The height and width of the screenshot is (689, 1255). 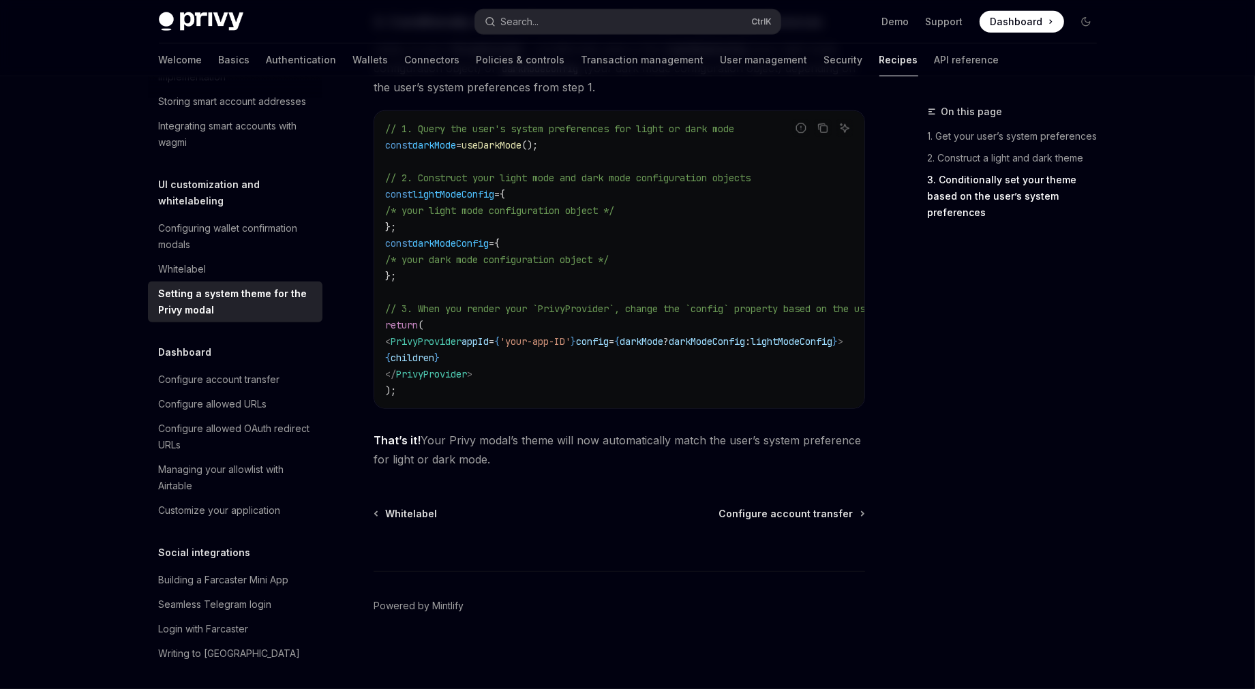 I want to click on div: Setting a system theme for the Privy modal, so click(x=236, y=302).